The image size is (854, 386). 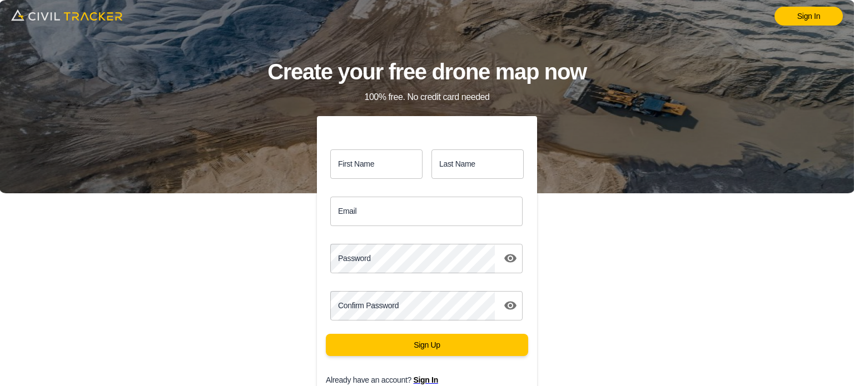 What do you see at coordinates (427, 345) in the screenshot?
I see `button: Sign Up` at bounding box center [427, 345].